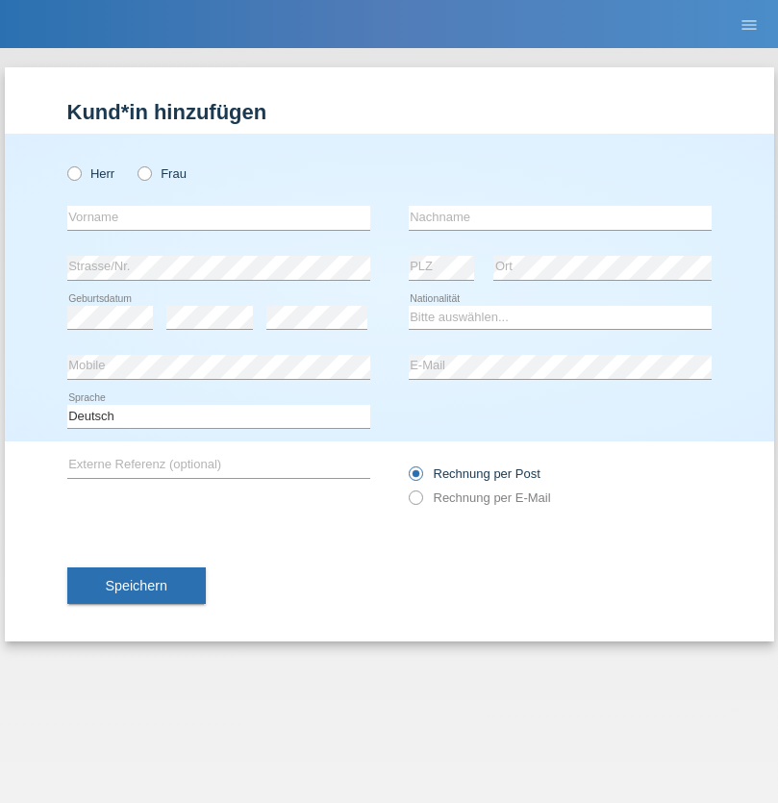  What do you see at coordinates (749, 24) in the screenshot?
I see `a: menu` at bounding box center [749, 24].